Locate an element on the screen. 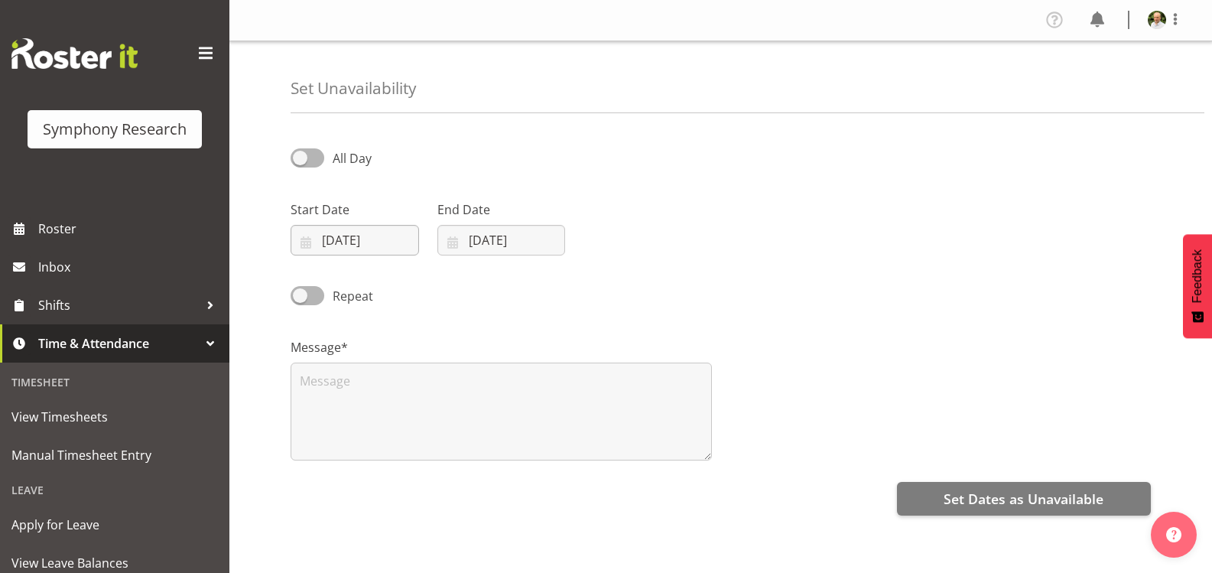 The height and width of the screenshot is (573, 1212). span: Feedback is located at coordinates (1197, 276).